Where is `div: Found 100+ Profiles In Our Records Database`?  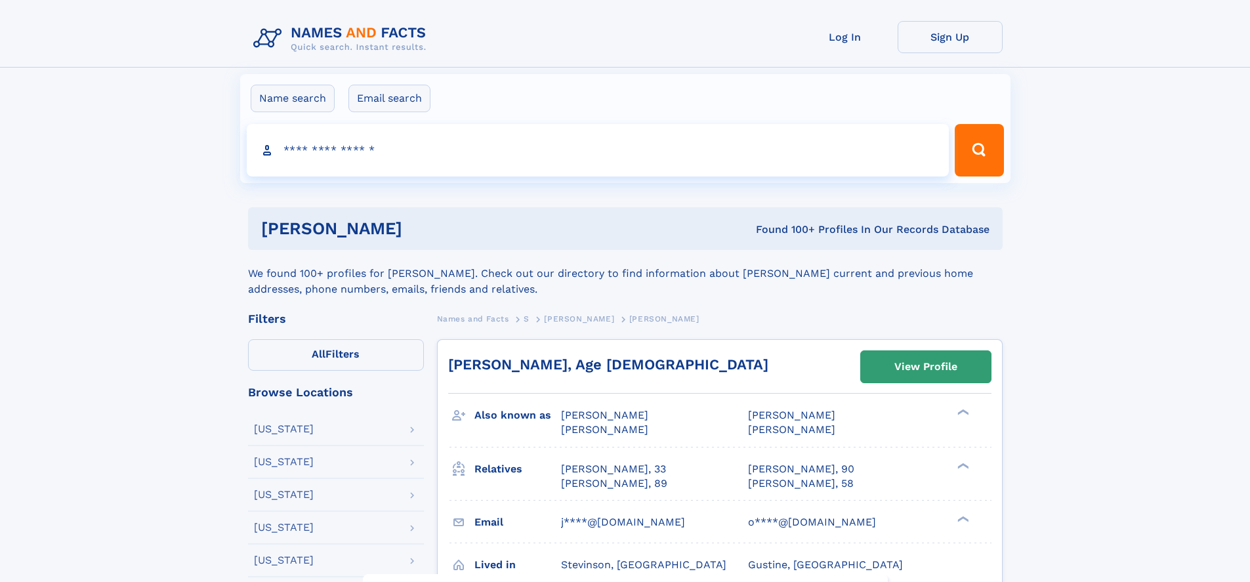 div: Found 100+ Profiles In Our Records Database is located at coordinates (784, 230).